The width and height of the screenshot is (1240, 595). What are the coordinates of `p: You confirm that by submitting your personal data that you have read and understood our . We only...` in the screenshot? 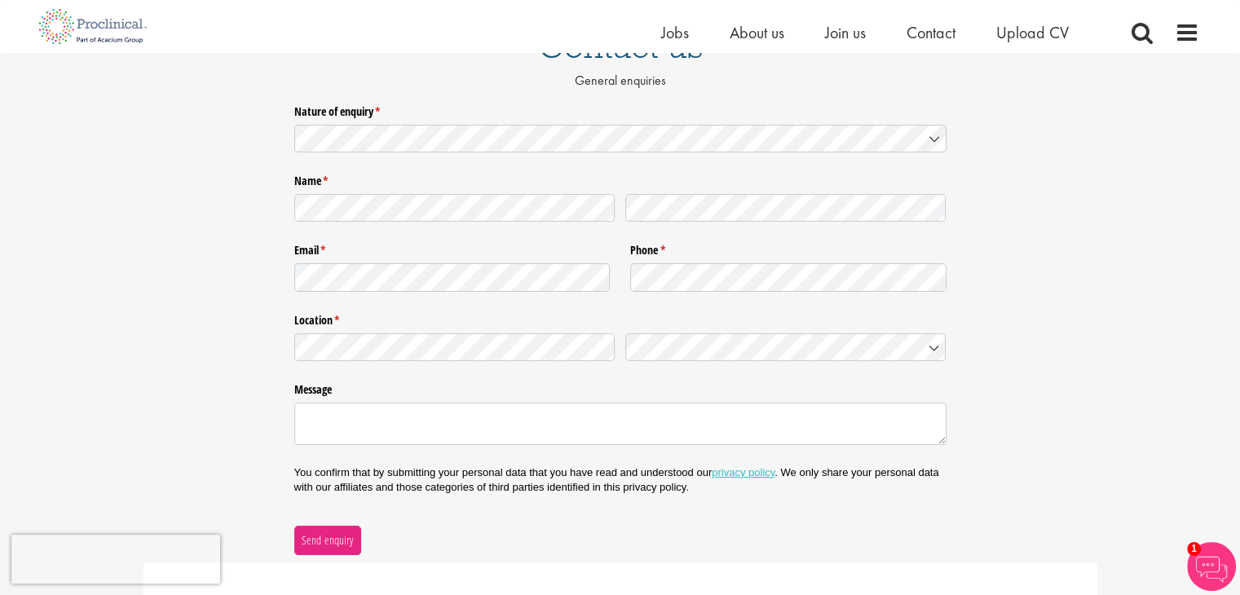 It's located at (620, 480).